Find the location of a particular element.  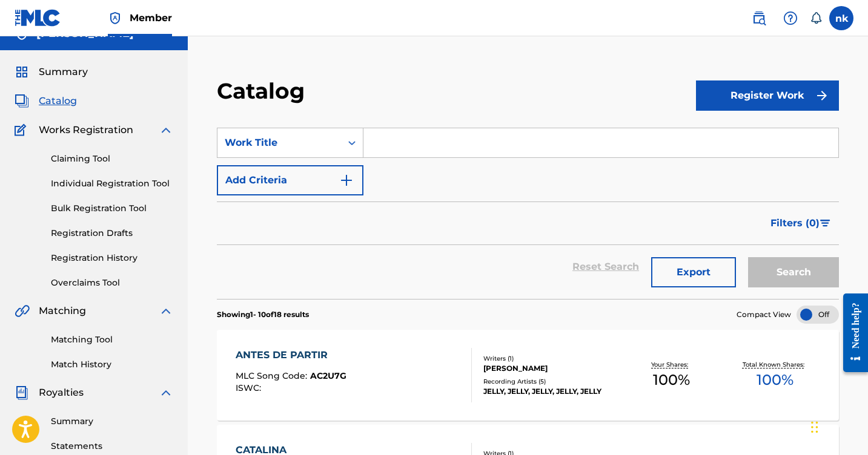

div: Notifications is located at coordinates (816, 18).